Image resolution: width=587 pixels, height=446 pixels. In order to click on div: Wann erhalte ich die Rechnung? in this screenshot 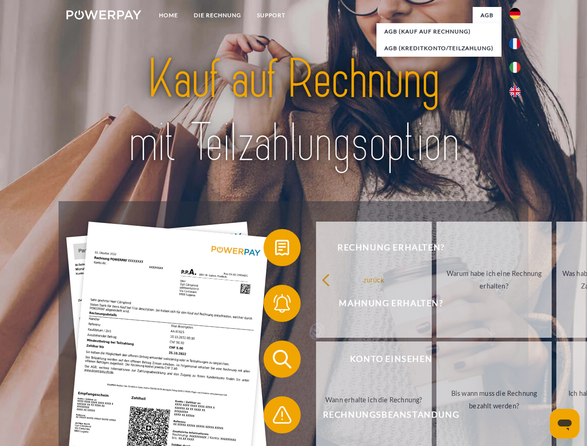, I will do `click(373, 399)`.